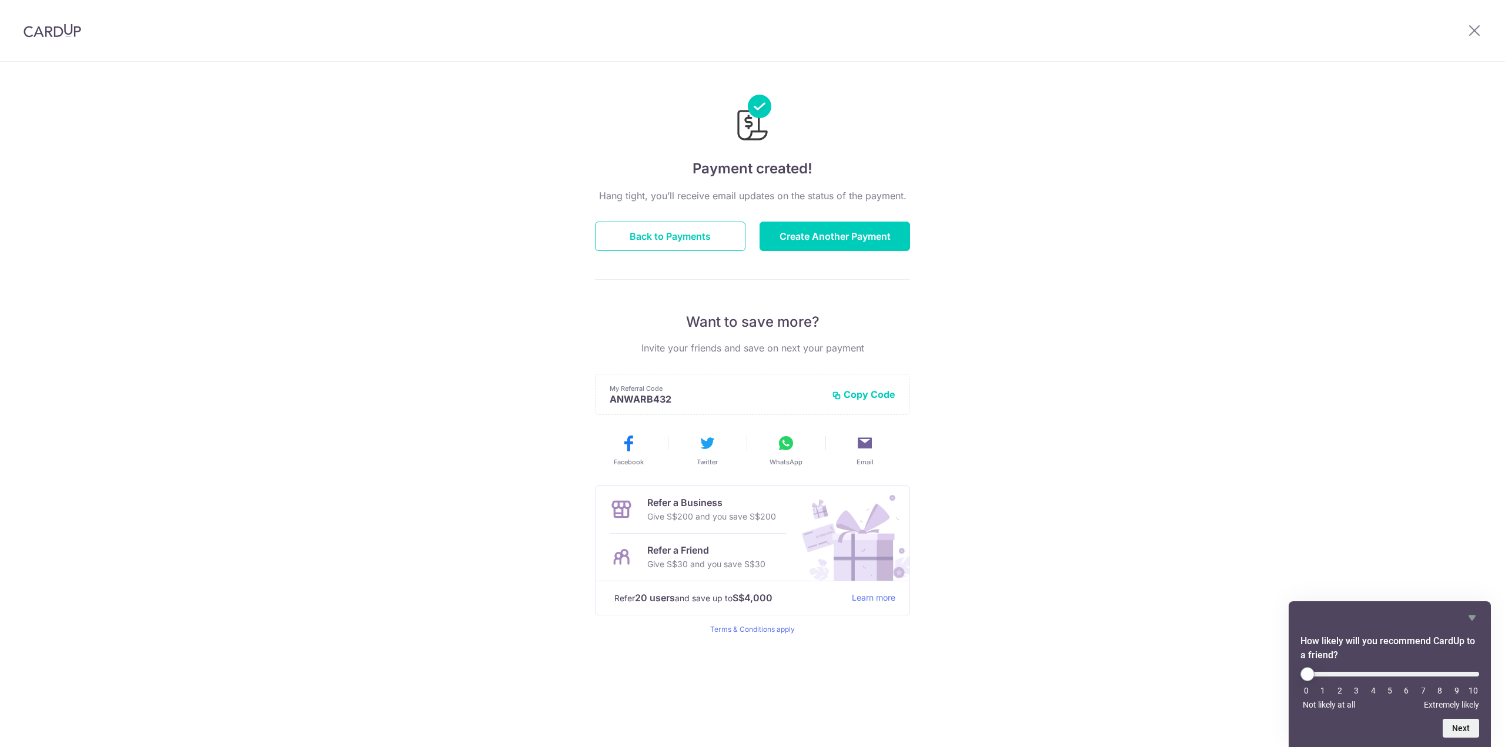 This screenshot has width=1505, height=747. Describe the element at coordinates (628, 450) in the screenshot. I see `button: Facebook` at that location.